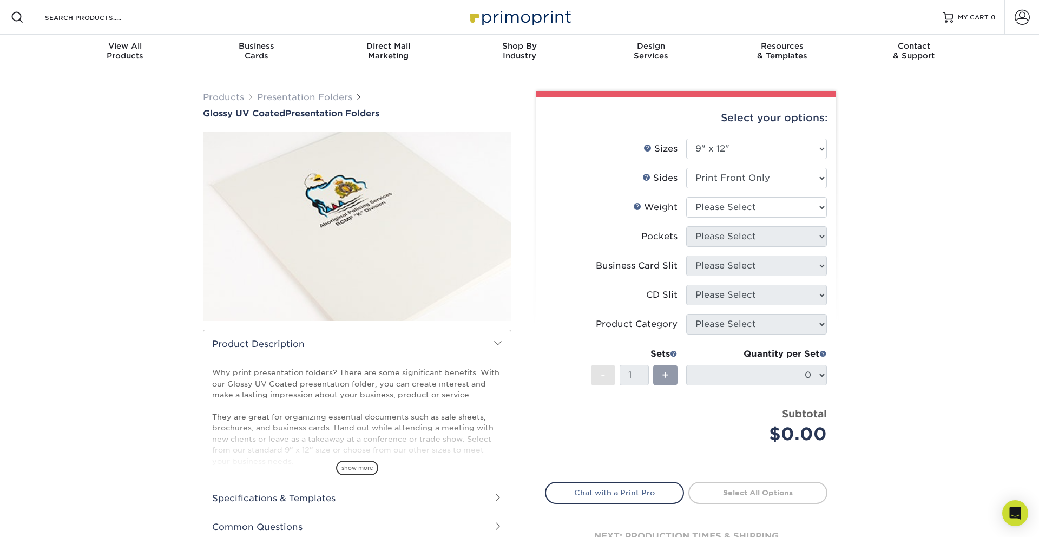 This screenshot has width=1039, height=537. I want to click on div: Pockets, so click(659, 237).